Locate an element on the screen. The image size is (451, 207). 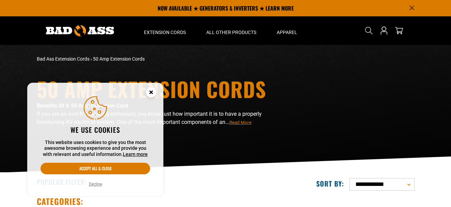
summary: Apparel is located at coordinates (287, 31).